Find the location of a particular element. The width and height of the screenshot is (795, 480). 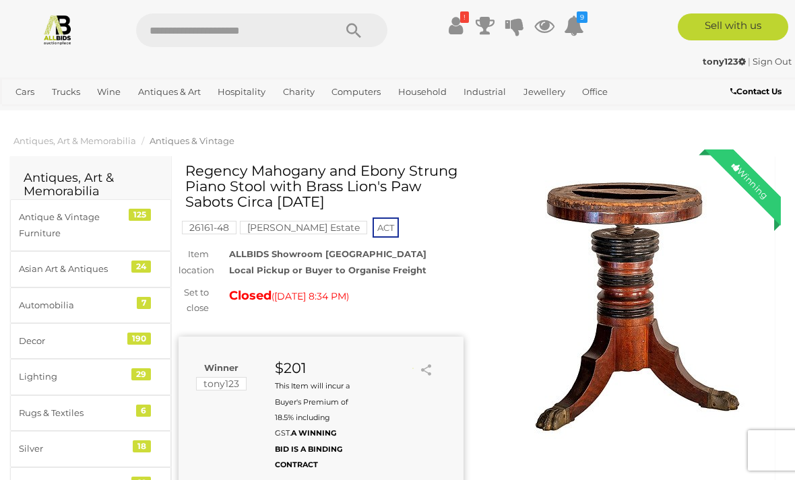

a: 9 is located at coordinates (574, 26).